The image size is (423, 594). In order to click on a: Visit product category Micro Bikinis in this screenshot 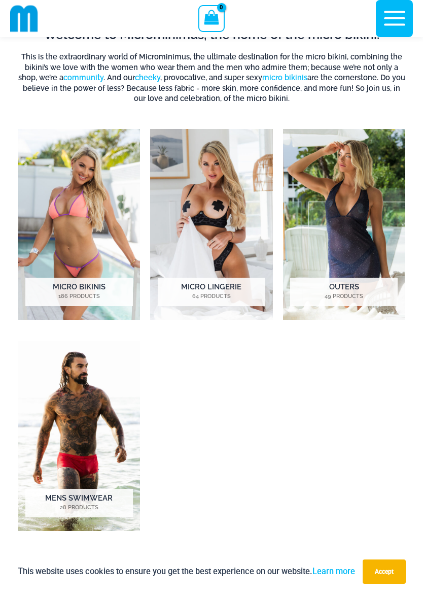, I will do `click(79, 224)`.